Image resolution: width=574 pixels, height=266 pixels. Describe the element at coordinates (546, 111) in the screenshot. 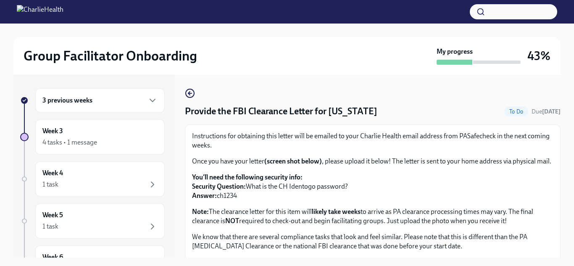

I see `span: Due` at that location.